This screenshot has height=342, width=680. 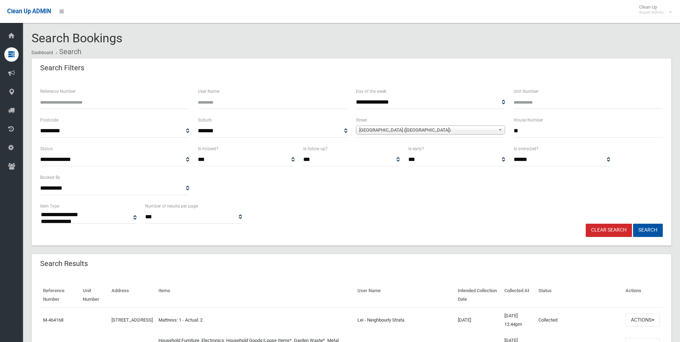 What do you see at coordinates (648, 230) in the screenshot?
I see `button: Search` at bounding box center [648, 230].